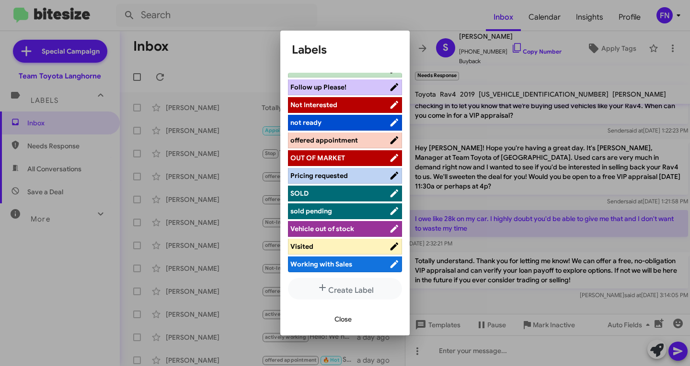  I want to click on span: OUT OF MARKET, so click(318, 158).